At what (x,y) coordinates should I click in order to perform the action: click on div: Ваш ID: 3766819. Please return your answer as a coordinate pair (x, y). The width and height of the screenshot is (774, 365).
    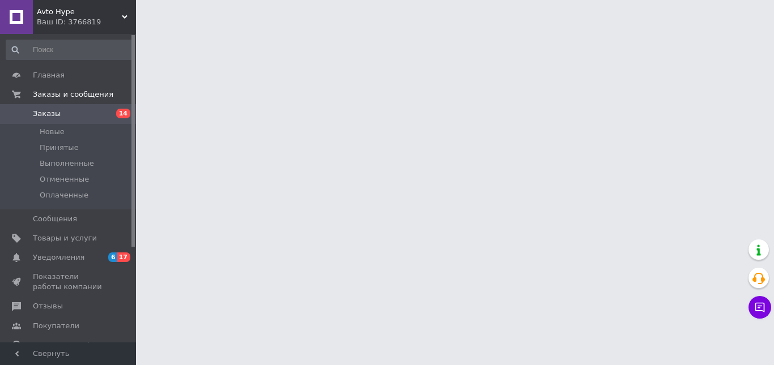
    Looking at the image, I should click on (86, 22).